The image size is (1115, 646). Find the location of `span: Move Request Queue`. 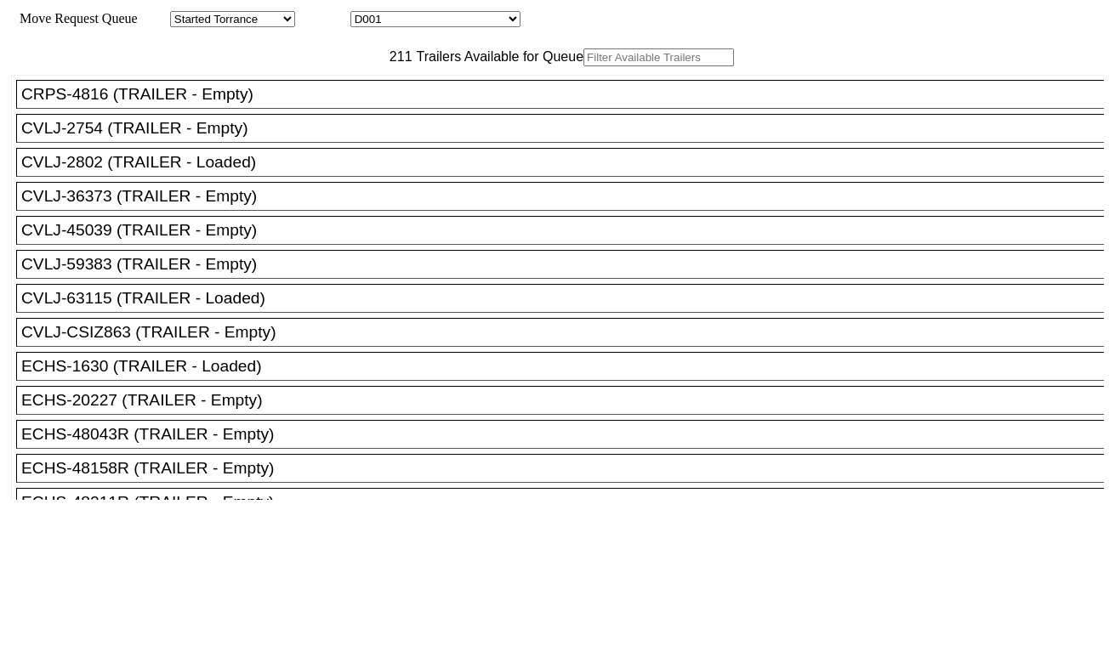

span: Move Request Queue is located at coordinates (74, 18).